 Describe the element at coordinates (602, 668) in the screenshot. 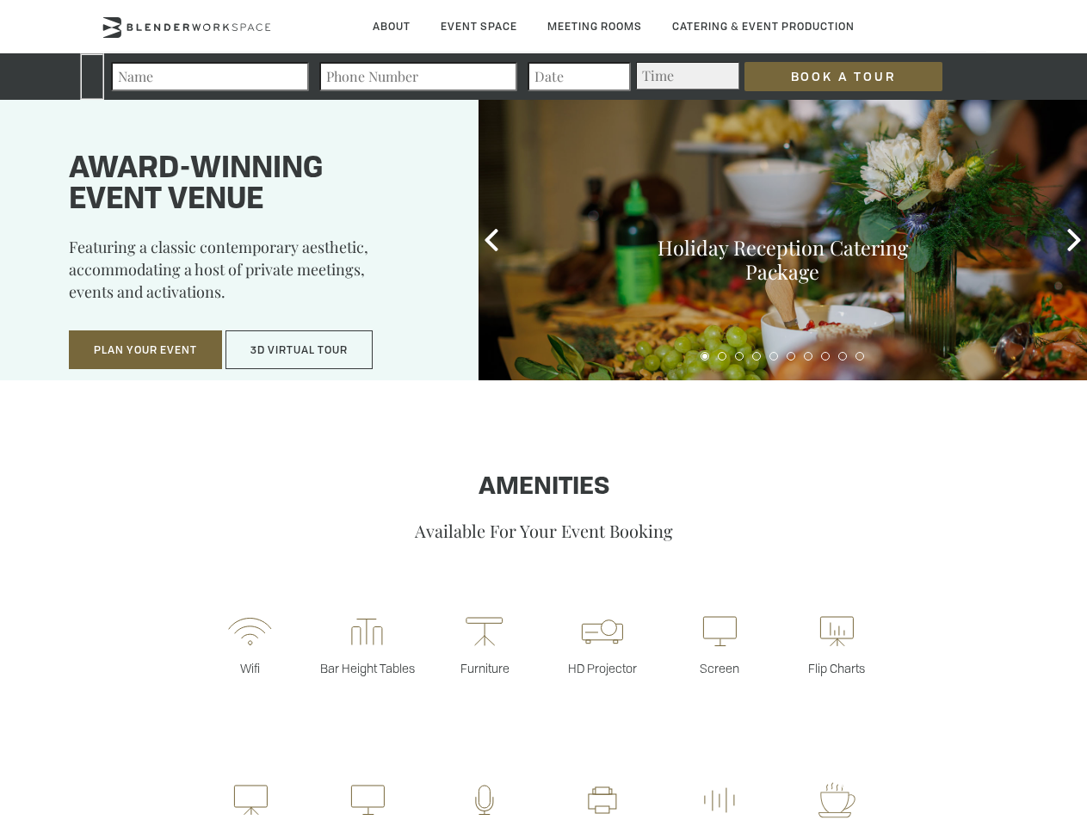

I see `p: HD Projector` at that location.